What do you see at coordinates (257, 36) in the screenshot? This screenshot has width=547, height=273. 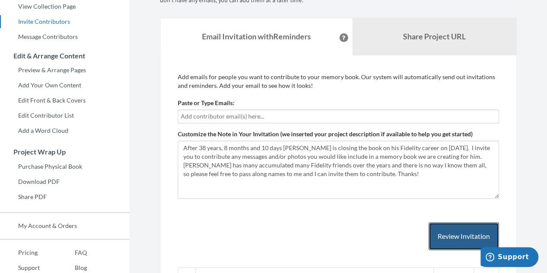 I see `strong: Email Invitation with Reminders` at bounding box center [257, 36].